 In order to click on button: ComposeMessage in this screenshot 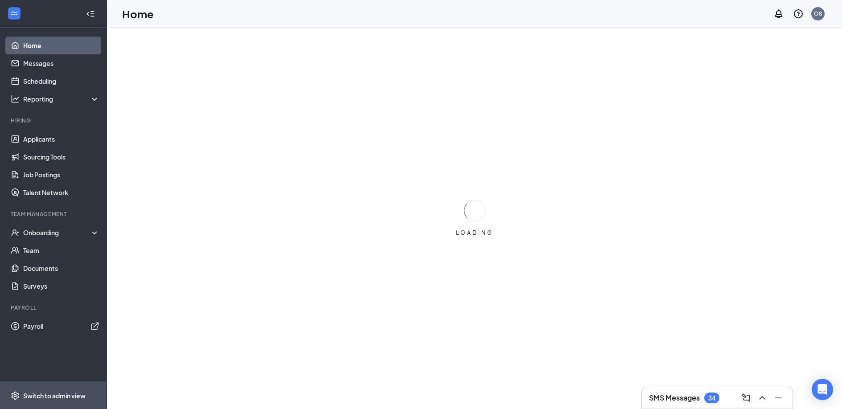, I will do `click(746, 398)`.